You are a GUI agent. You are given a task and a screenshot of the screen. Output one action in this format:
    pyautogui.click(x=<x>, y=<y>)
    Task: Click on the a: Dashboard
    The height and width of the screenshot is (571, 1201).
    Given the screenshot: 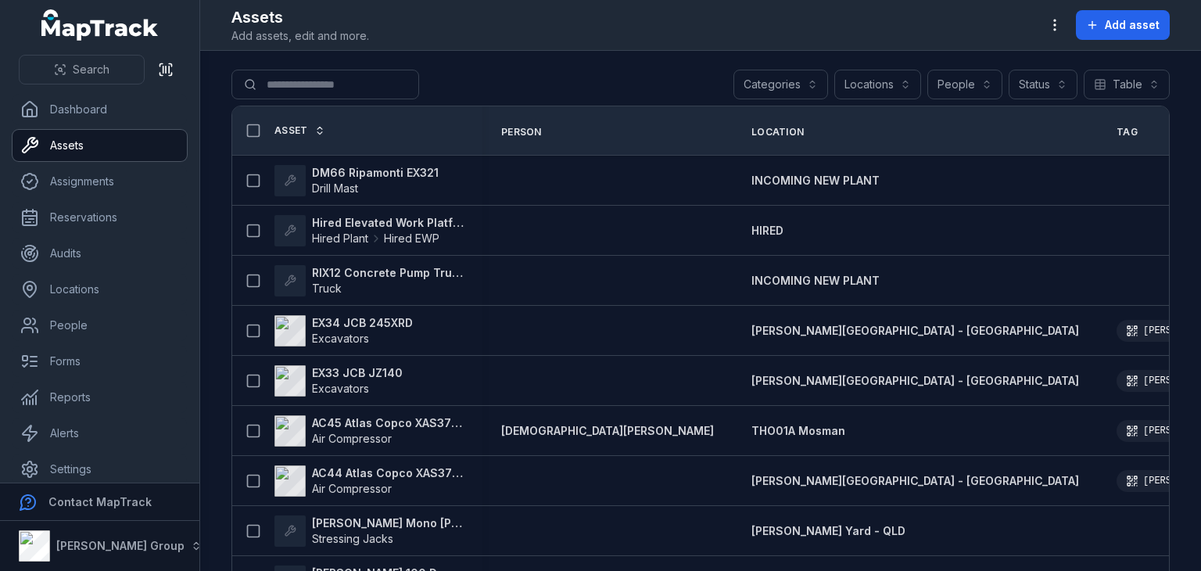 What is the action you would take?
    pyautogui.click(x=99, y=109)
    